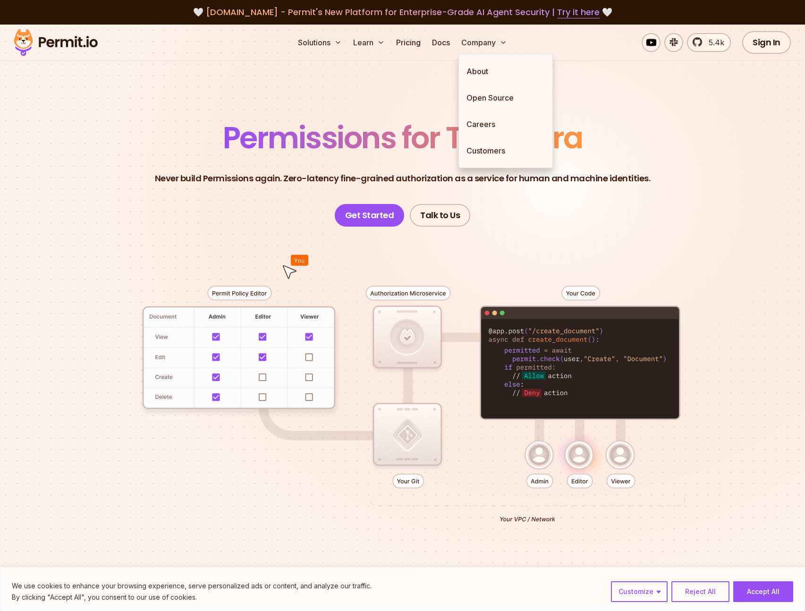 The width and height of the screenshot is (805, 611). Describe the element at coordinates (441, 42) in the screenshot. I see `a: Docs` at that location.